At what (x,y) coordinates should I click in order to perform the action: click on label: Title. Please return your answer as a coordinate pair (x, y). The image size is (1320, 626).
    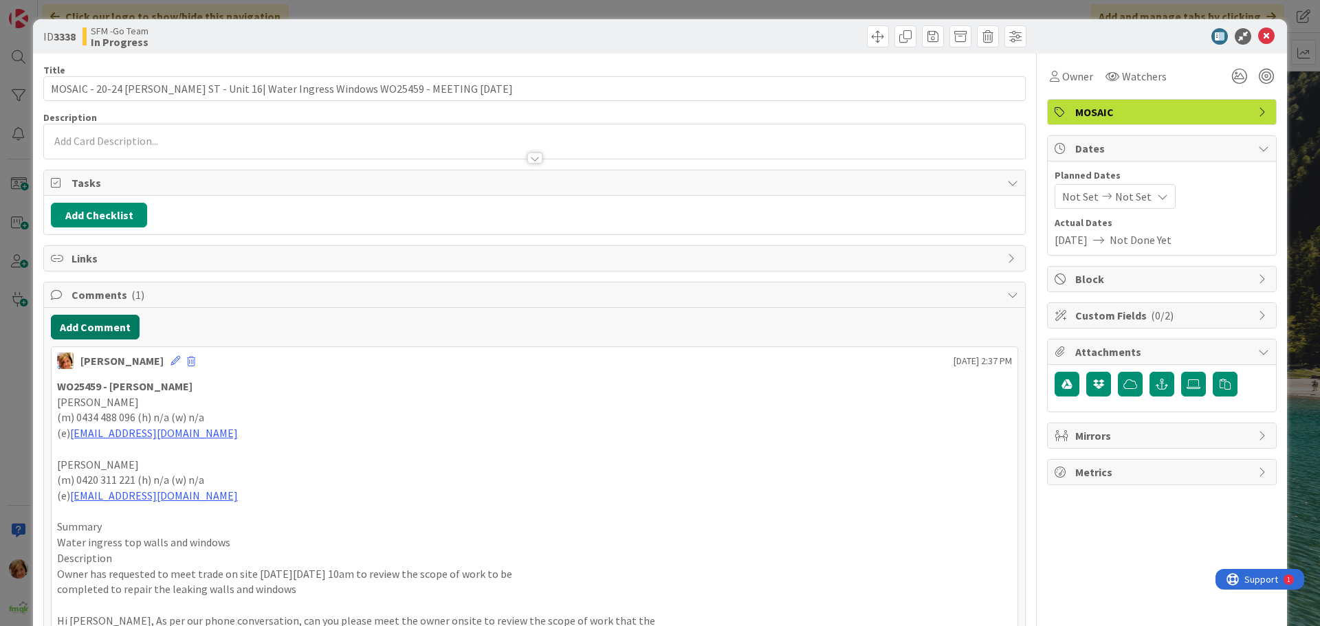
    Looking at the image, I should click on (54, 70).